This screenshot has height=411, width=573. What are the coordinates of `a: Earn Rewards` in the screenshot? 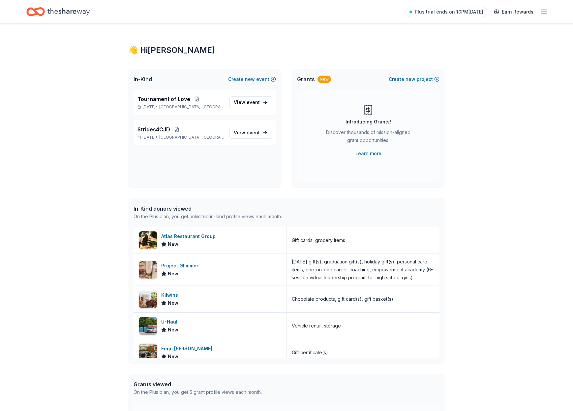 It's located at (514, 12).